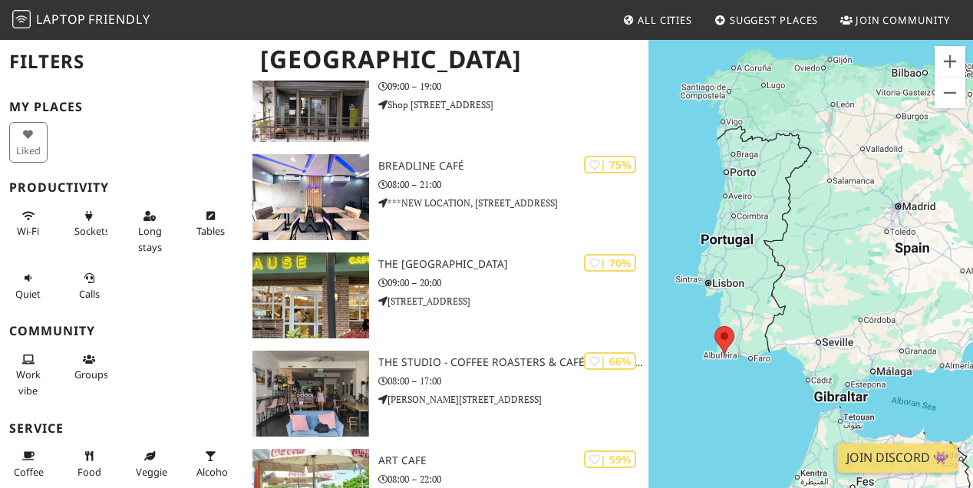 The image size is (973, 488). What do you see at coordinates (121, 331) in the screenshot?
I see `h3: Community` at bounding box center [121, 331].